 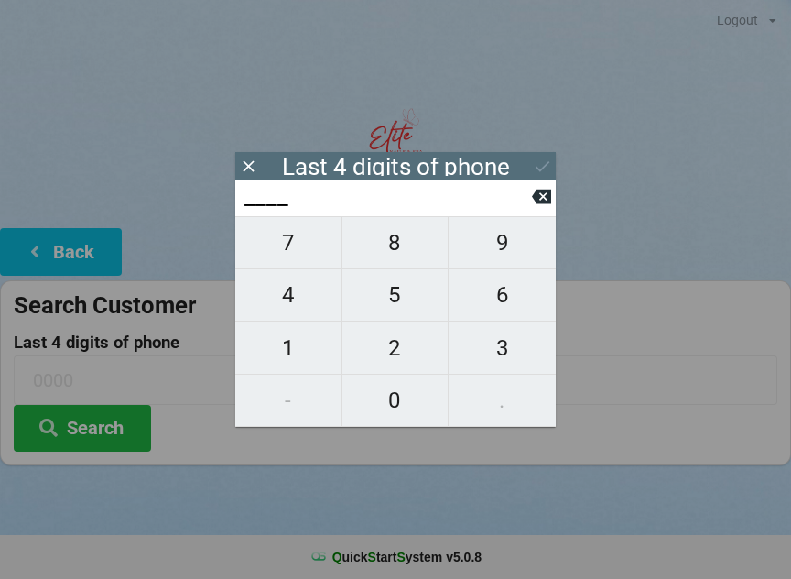 What do you see at coordinates (396, 347) in the screenshot?
I see `button: 2` at bounding box center [396, 347].